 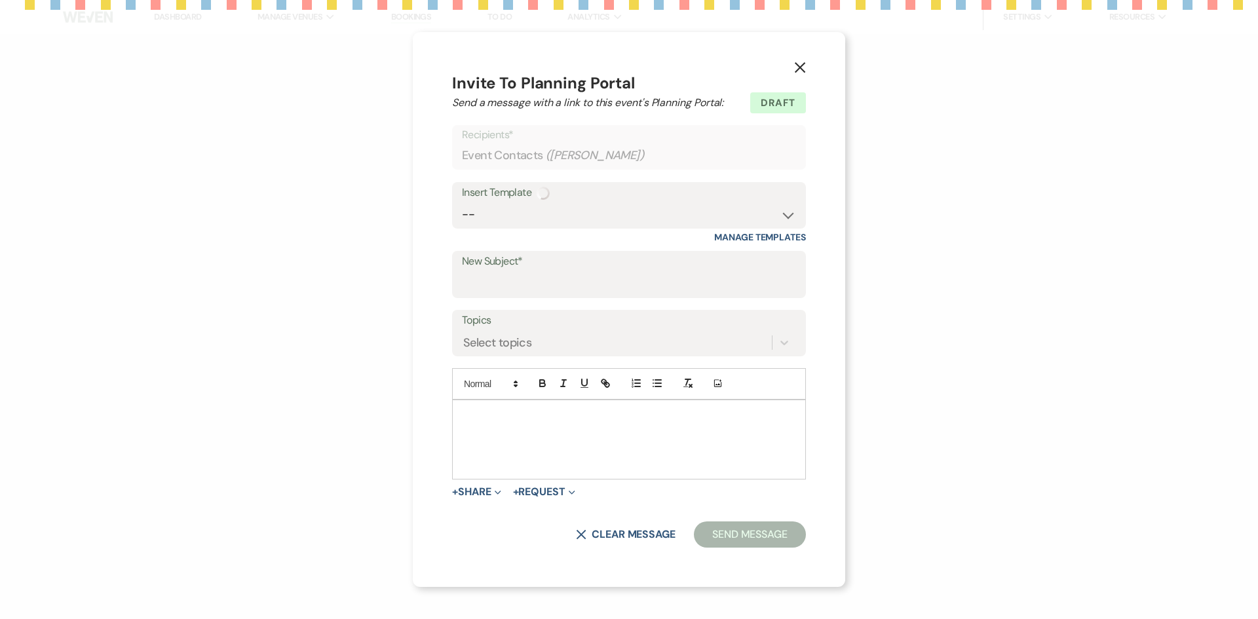 I want to click on button: Send Message, so click(x=750, y=535).